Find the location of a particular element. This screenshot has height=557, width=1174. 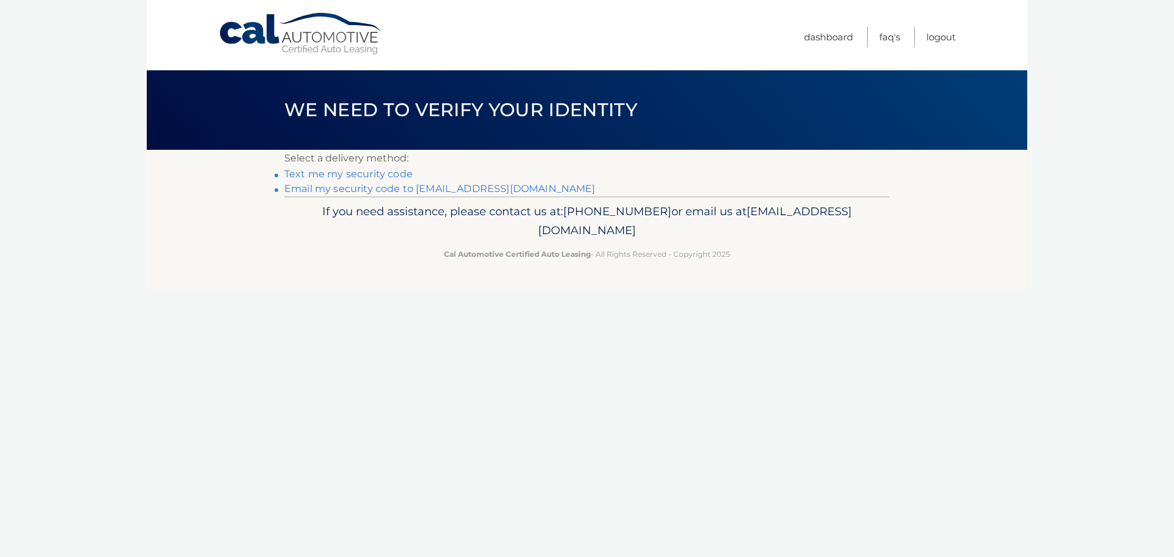

p: If you need assistance, please contact us at: or email us at is located at coordinates (587, 221).